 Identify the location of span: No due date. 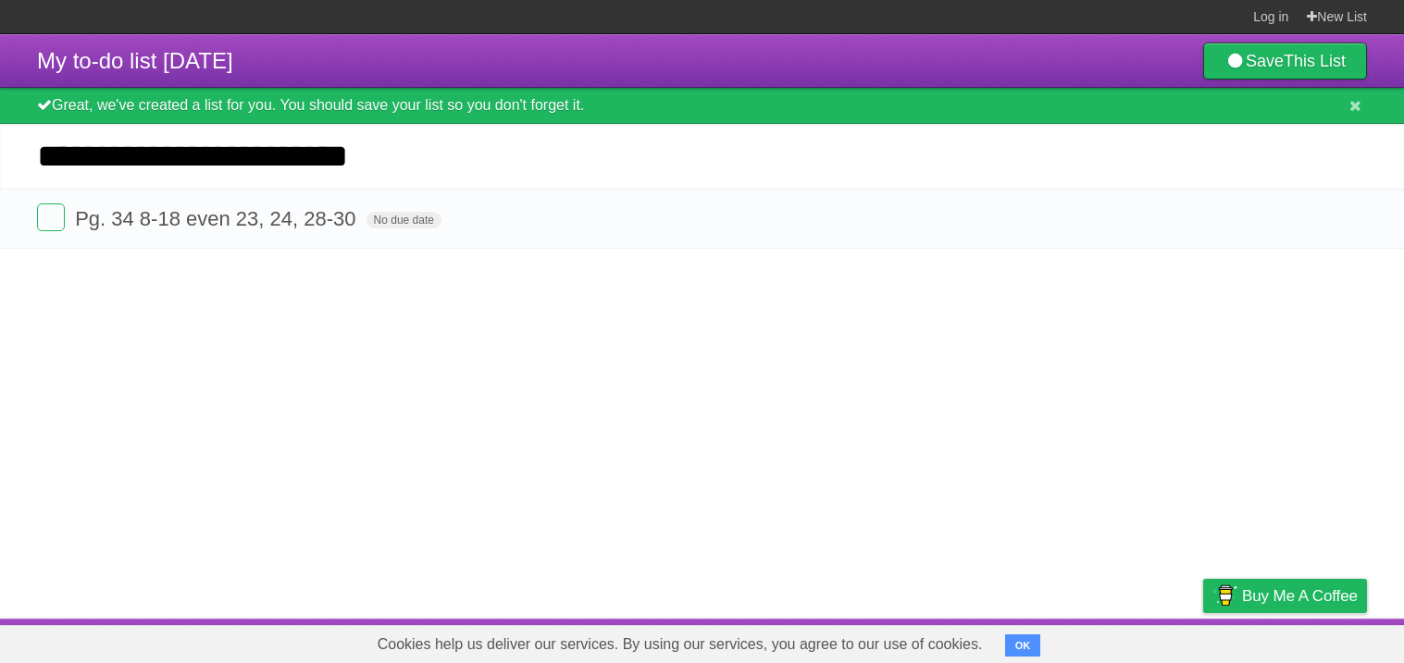
(403, 220).